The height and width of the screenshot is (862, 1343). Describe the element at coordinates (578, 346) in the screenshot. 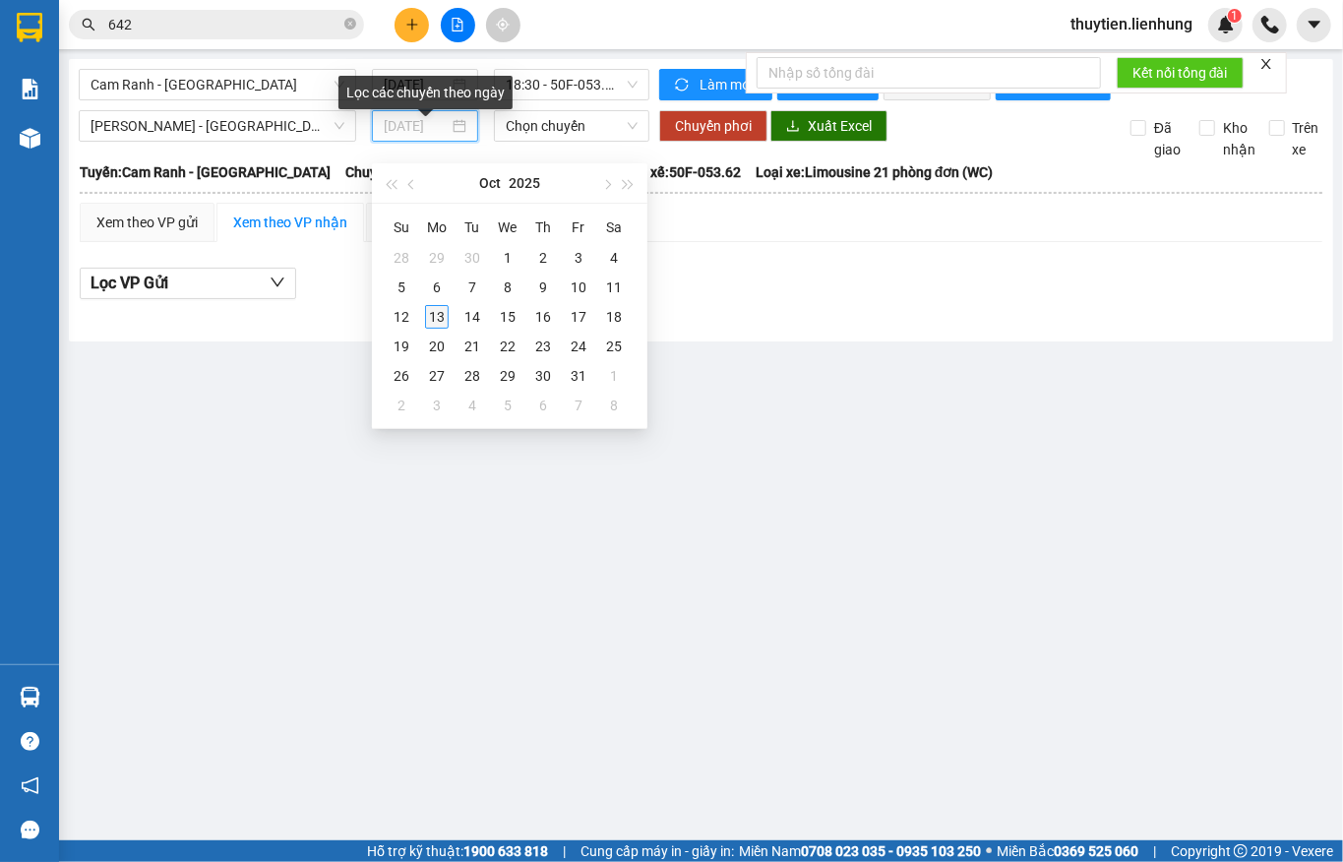

I see `div: 24` at that location.